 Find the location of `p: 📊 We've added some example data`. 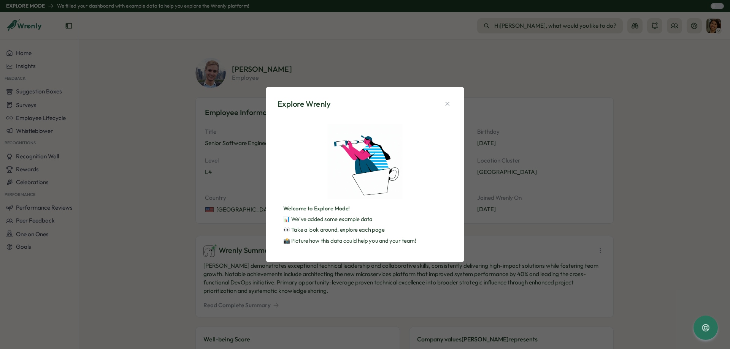

p: 📊 We've added some example data is located at coordinates (365, 219).